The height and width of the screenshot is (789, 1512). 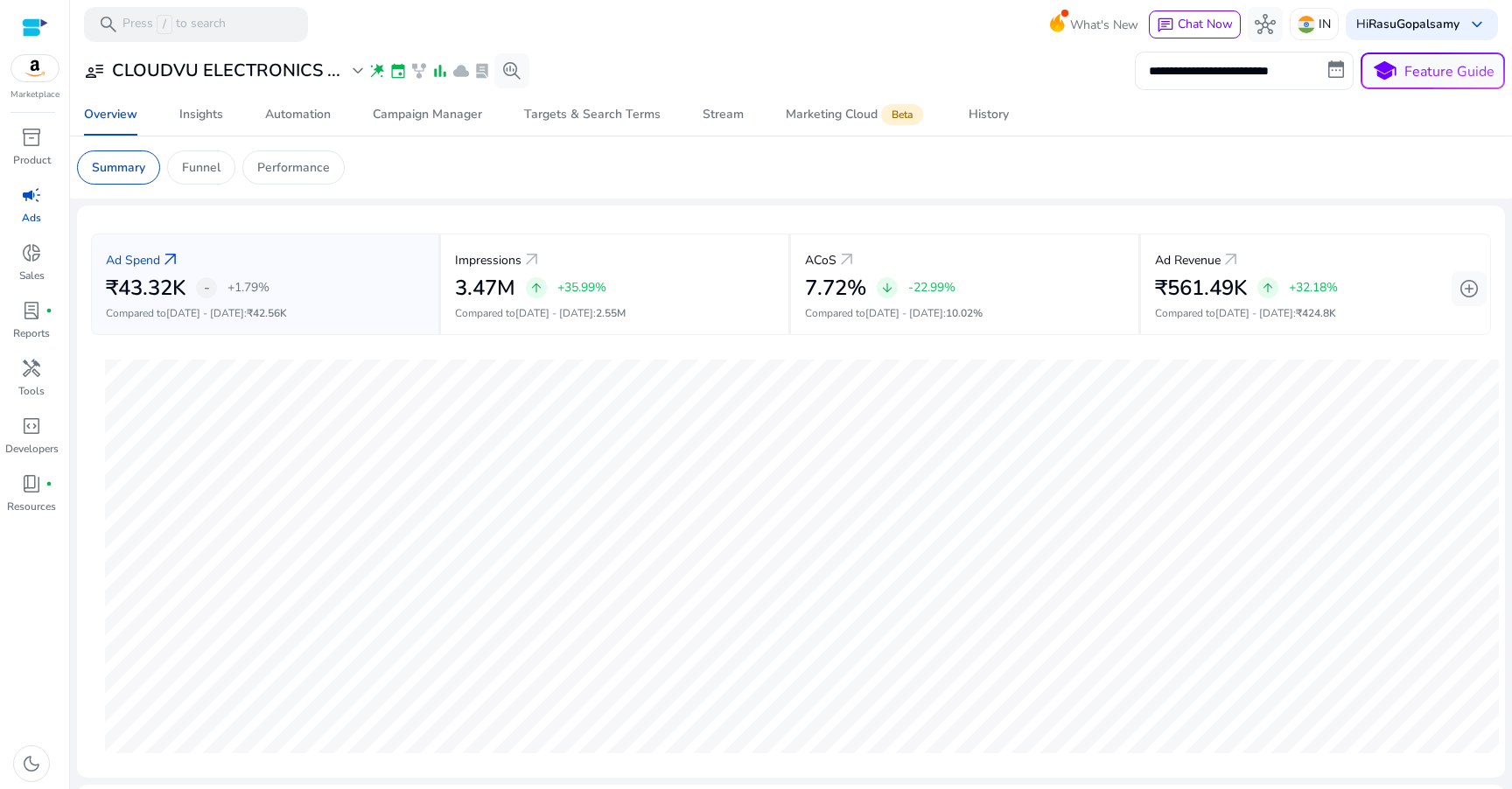 What do you see at coordinates (461, 70) in the screenshot?
I see `span: cloud` at bounding box center [461, 70].